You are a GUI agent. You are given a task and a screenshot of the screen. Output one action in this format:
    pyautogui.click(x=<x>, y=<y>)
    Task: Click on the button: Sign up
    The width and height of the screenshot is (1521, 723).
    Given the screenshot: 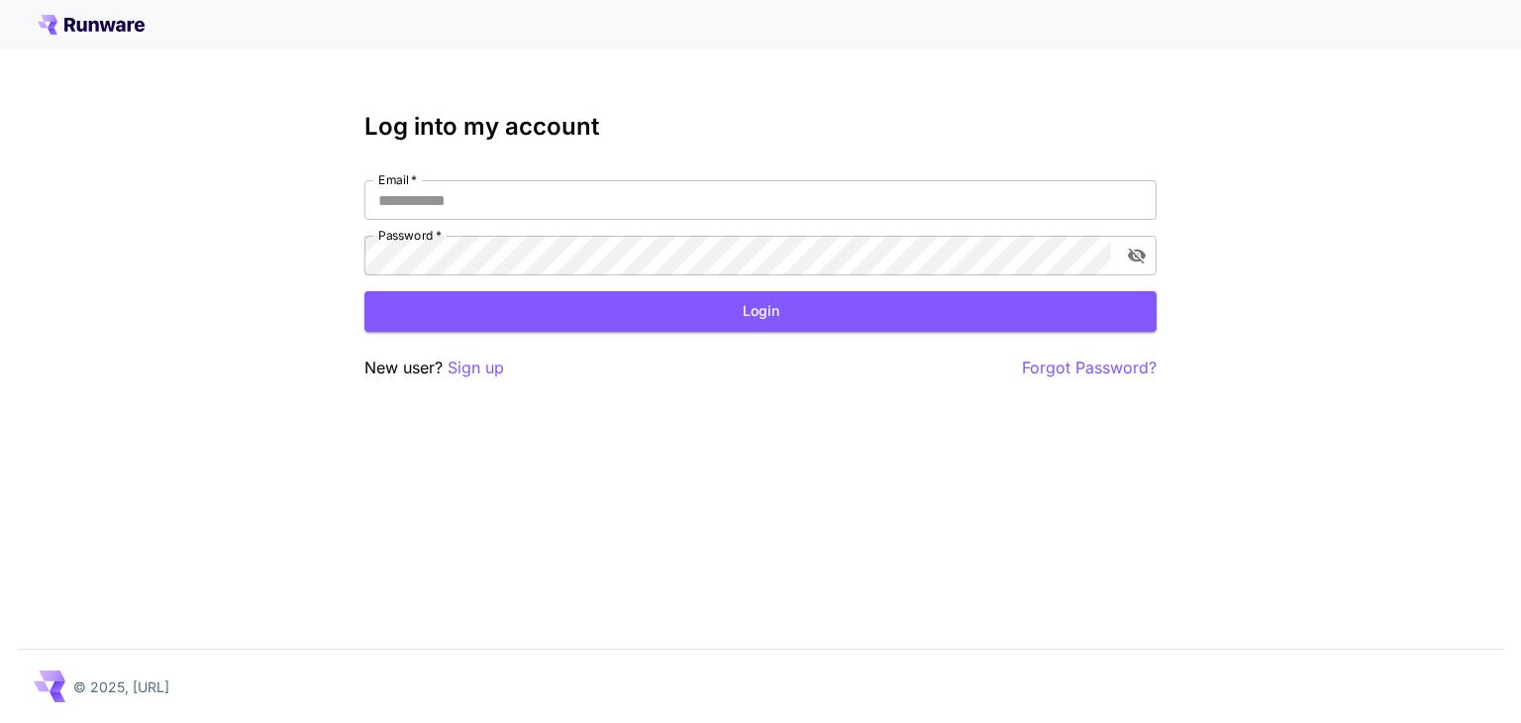 What is the action you would take?
    pyautogui.click(x=475, y=367)
    